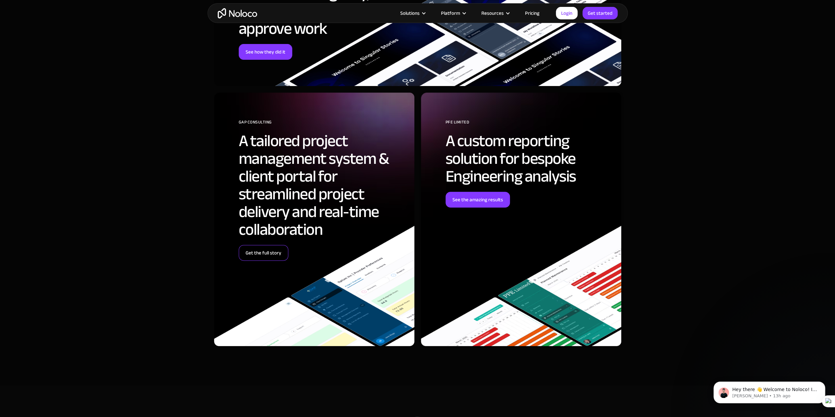 The width and height of the screenshot is (835, 417). I want to click on img: Profile image for Darragh, so click(20, 25).